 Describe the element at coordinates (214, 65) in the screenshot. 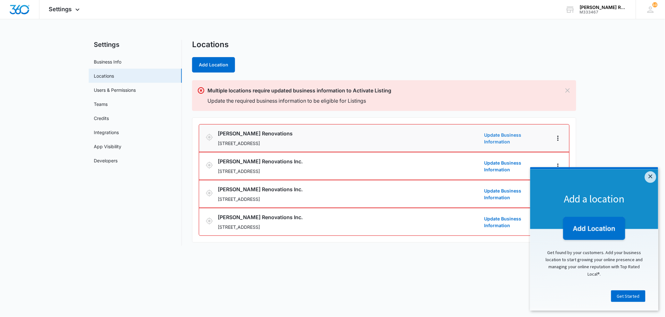

I see `button: Add Location` at that location.